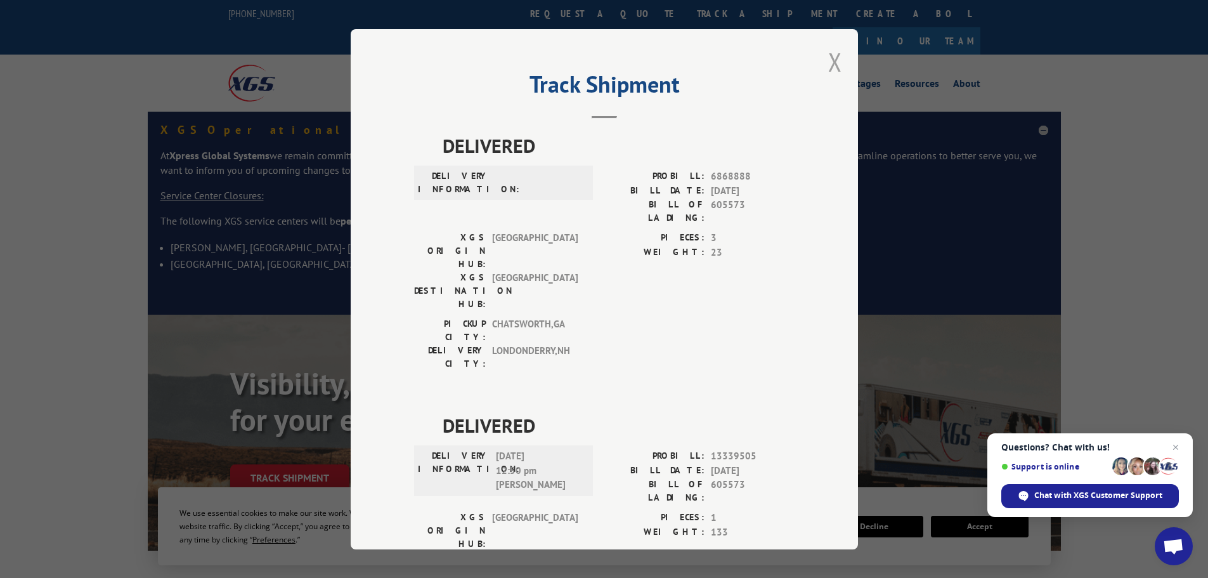 The image size is (1208, 578). What do you see at coordinates (753, 176) in the screenshot?
I see `span: 6868888` at bounding box center [753, 176].